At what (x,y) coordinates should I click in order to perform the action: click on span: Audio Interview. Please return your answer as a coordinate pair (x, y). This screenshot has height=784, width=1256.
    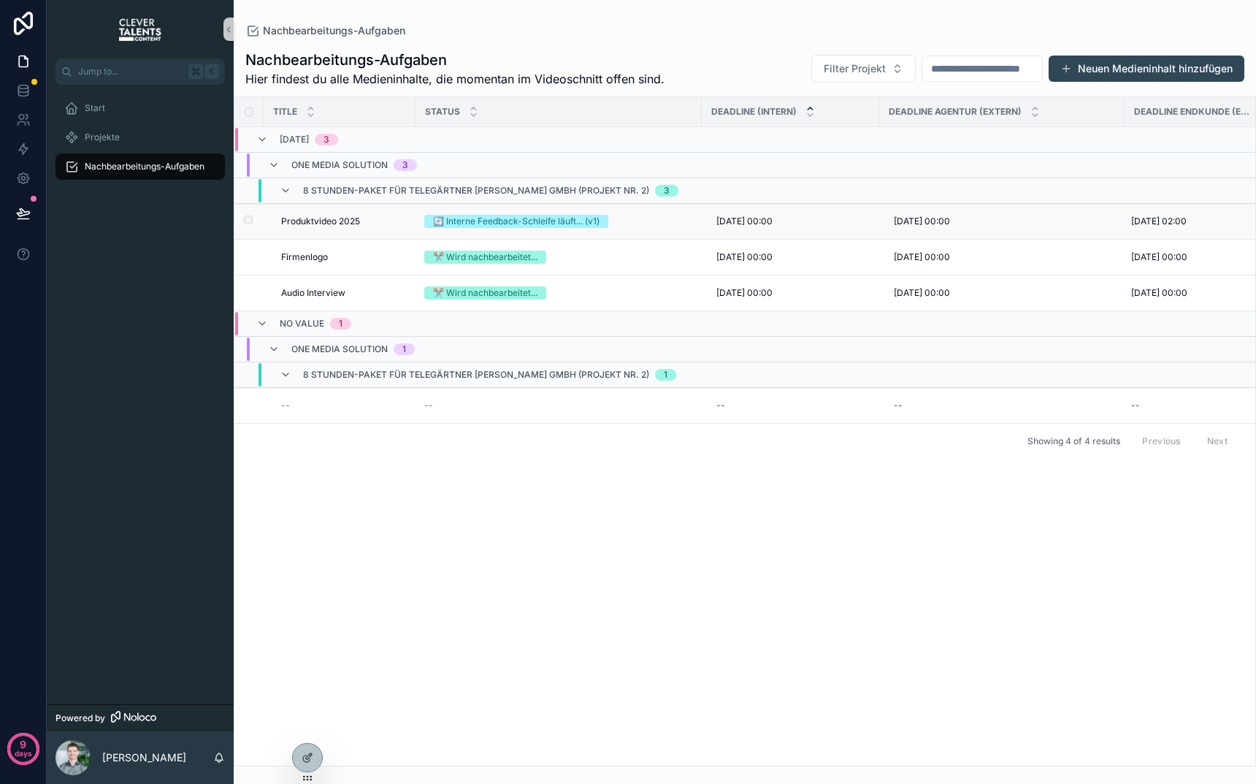
    Looking at the image, I should click on (313, 293).